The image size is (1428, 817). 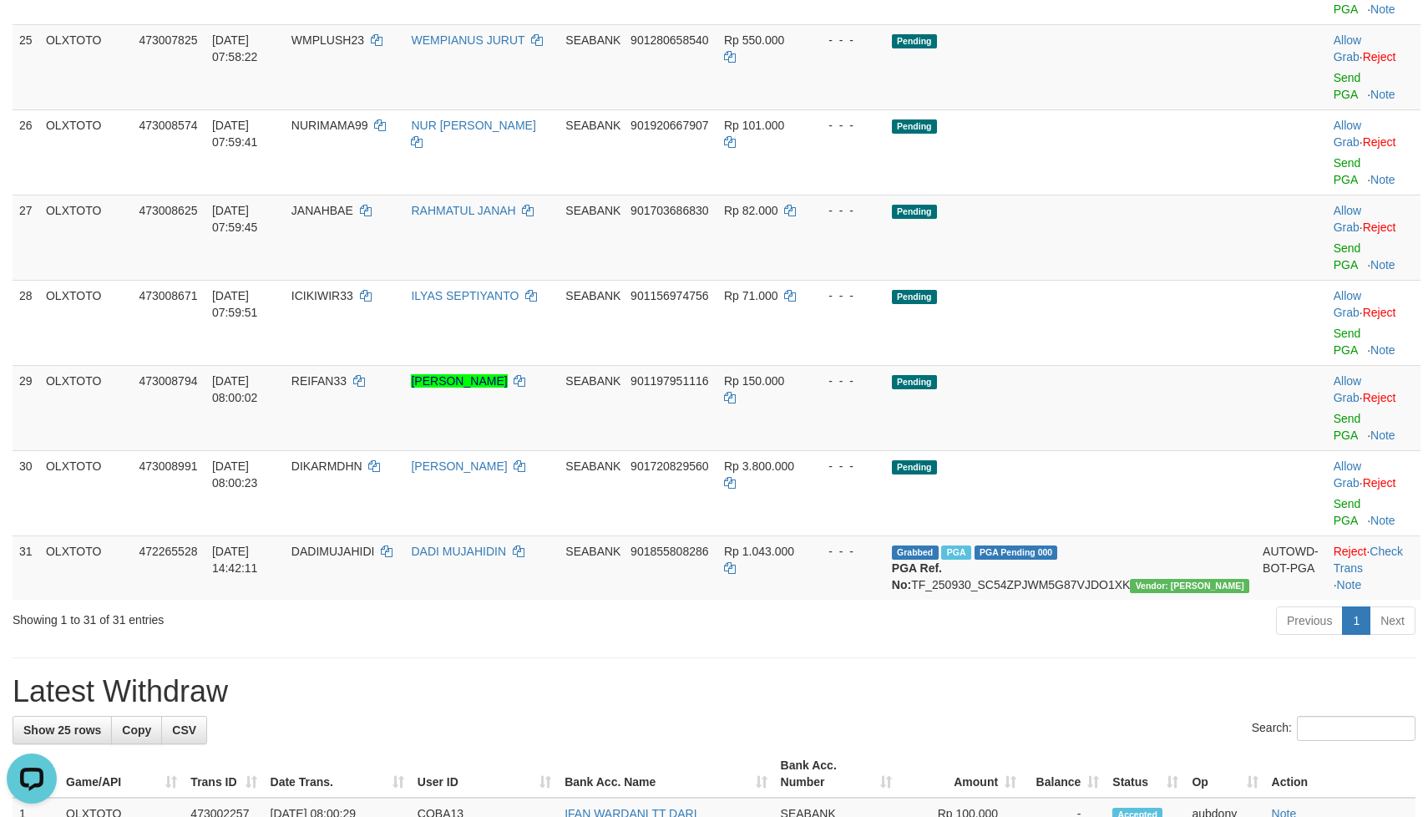 What do you see at coordinates (26, 152) in the screenshot?
I see `td: 26` at bounding box center [26, 152].